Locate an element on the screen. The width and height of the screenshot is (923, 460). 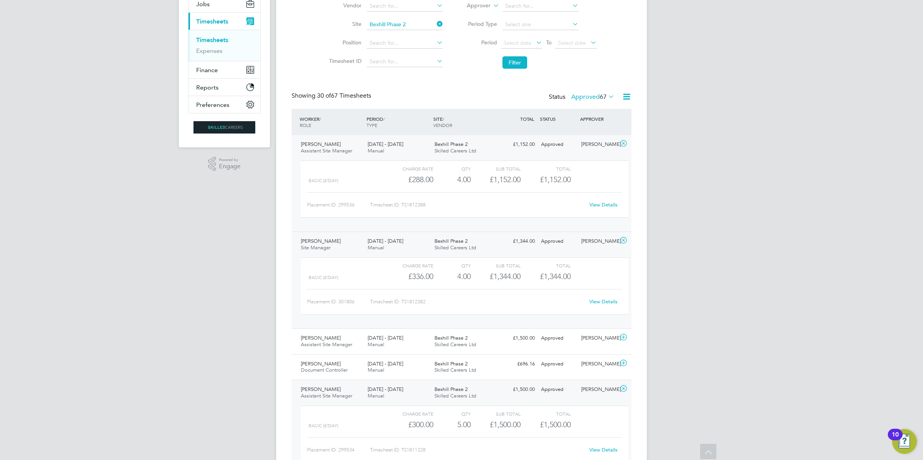
span: £1,500.00 is located at coordinates (555, 425).